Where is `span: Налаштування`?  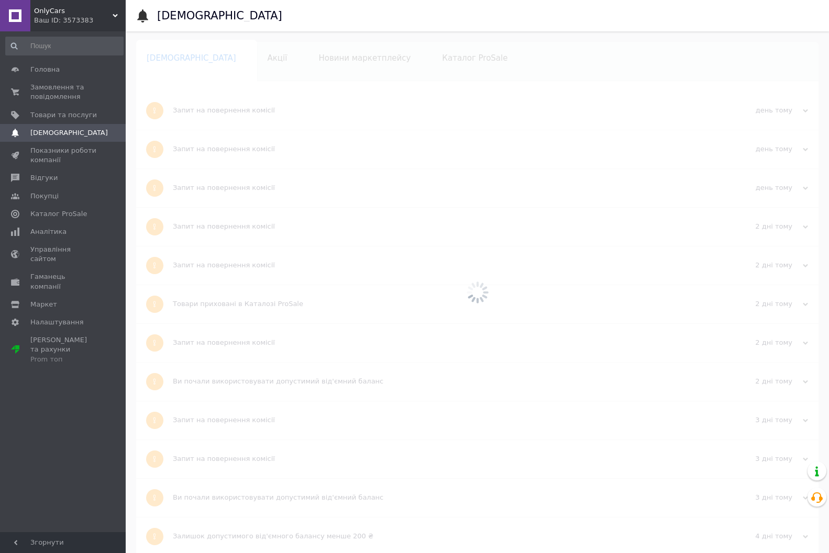 span: Налаштування is located at coordinates (57, 323).